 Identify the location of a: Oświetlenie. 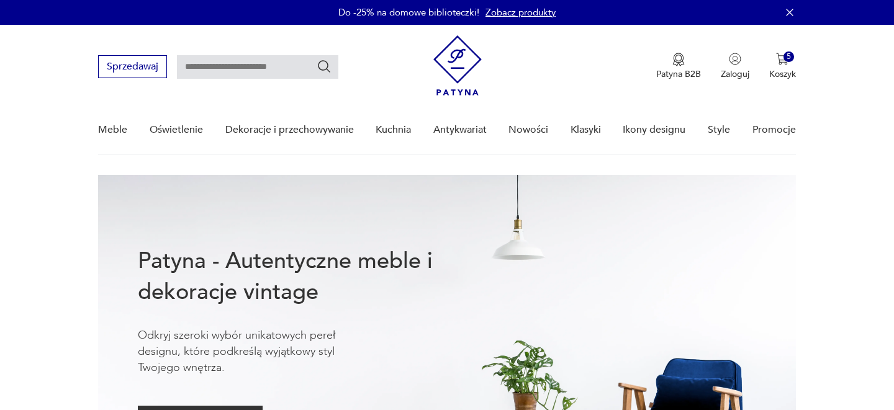
(176, 130).